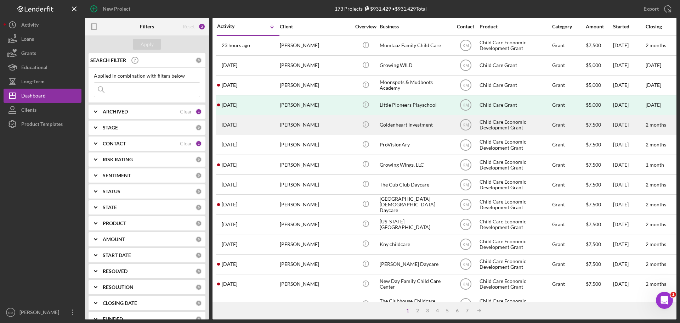 Image resolution: width=680 pixels, height=323 pixels. I want to click on div: The Cub Club Daycare, so click(415, 184).